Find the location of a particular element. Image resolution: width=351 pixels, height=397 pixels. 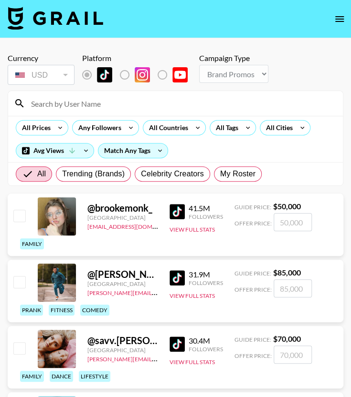

div: USD is located at coordinates (41, 75).